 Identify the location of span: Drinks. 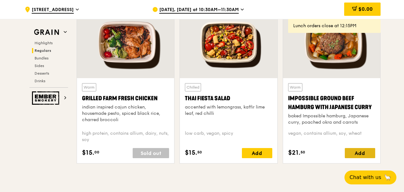
(40, 81).